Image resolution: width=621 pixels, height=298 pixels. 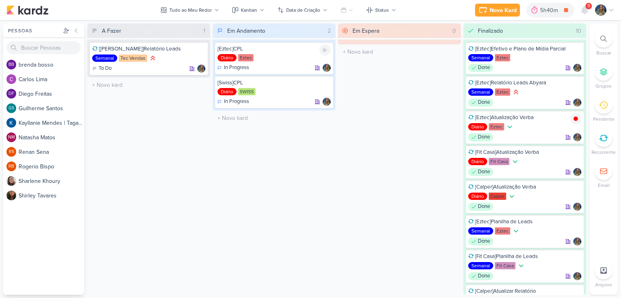 I want to click on button: Novo Kard, so click(x=497, y=10).